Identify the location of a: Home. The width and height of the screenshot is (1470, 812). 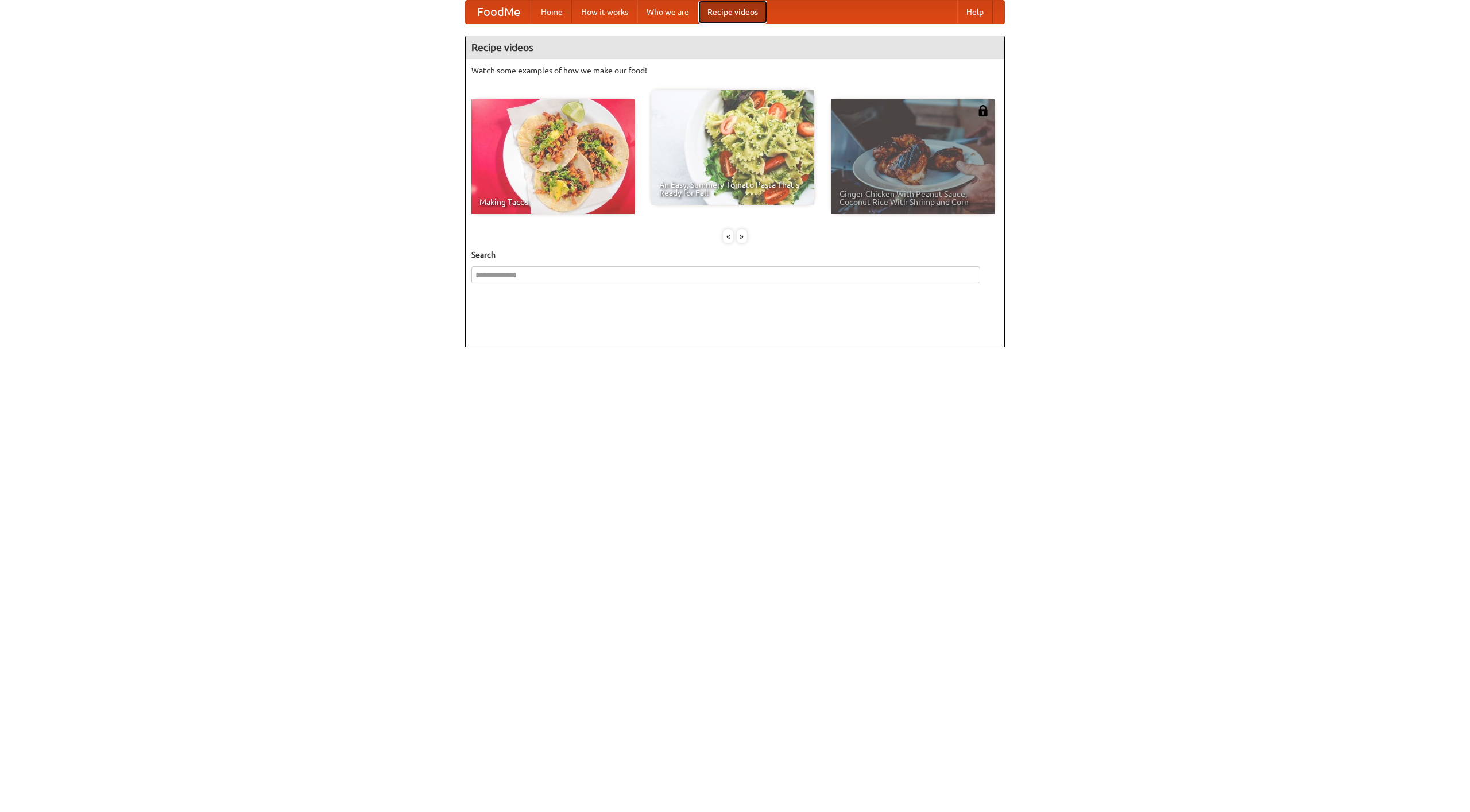
(552, 12).